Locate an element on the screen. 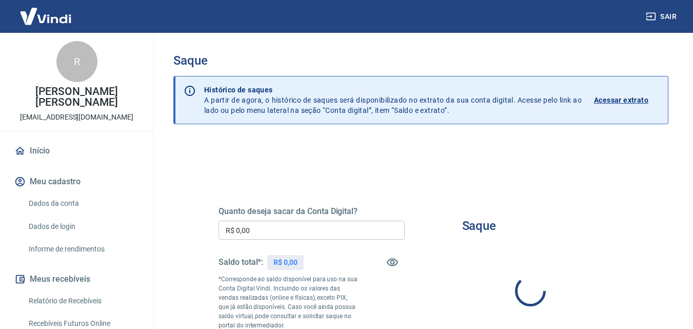 The image size is (693, 329). p: Histórico de saques is located at coordinates (393, 90).